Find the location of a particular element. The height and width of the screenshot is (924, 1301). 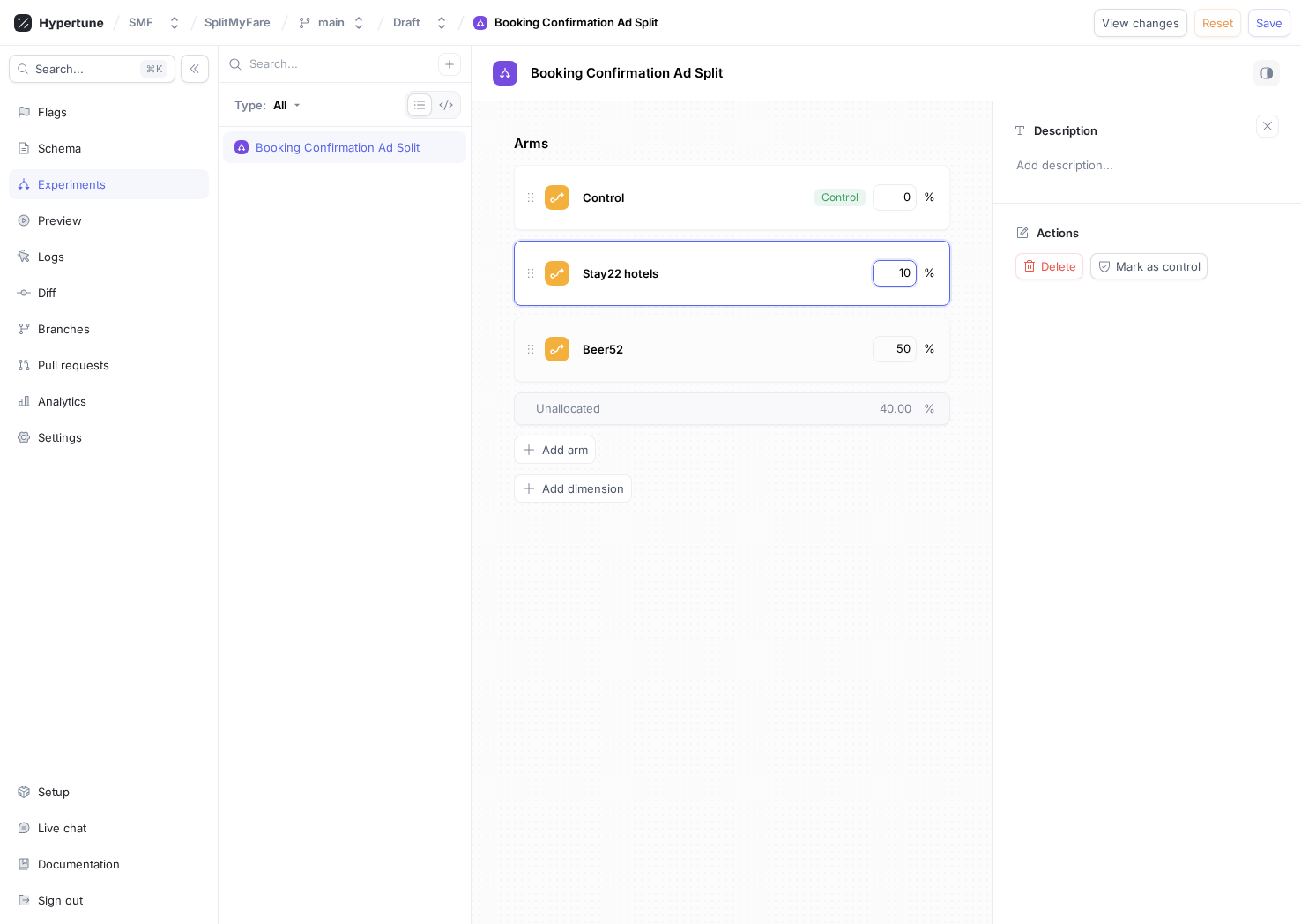

div: Control is located at coordinates (840, 197).